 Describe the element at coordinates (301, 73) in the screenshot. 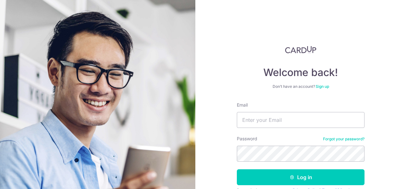

I see `h4: Welcome back!` at that location.